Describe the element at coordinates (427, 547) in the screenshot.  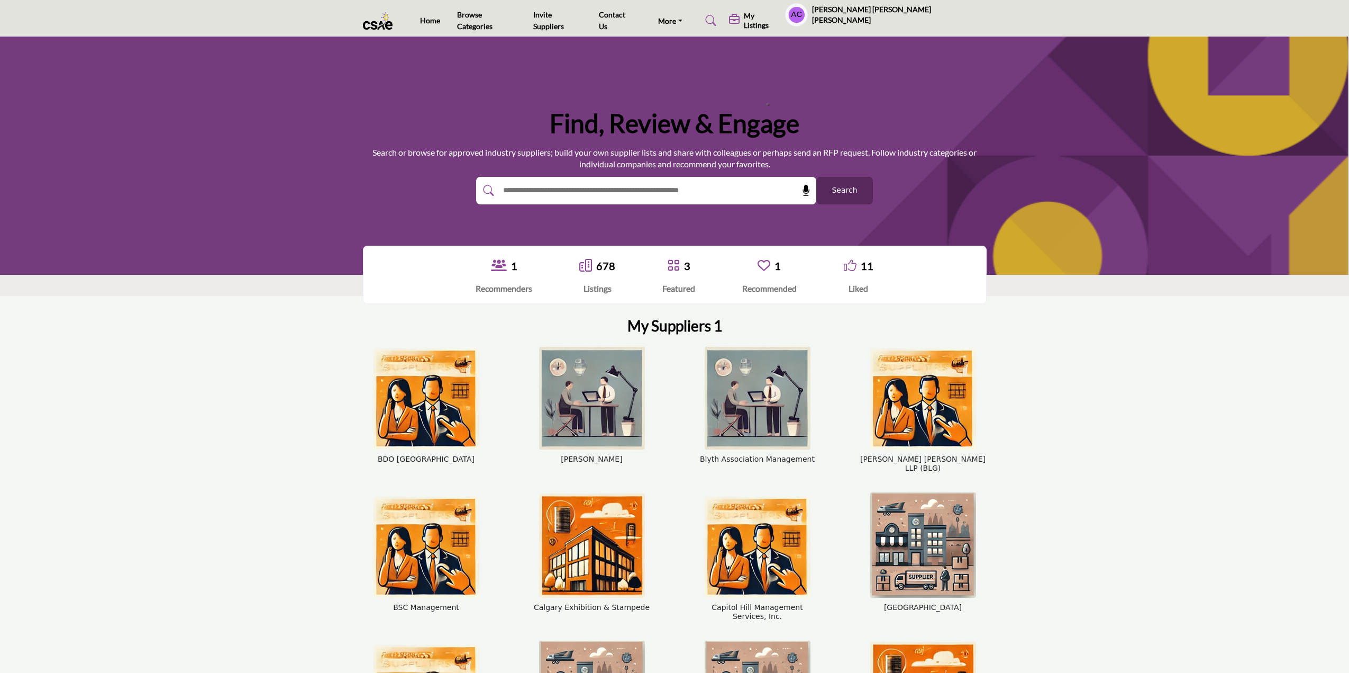
I see `img: c2b964cd-7b1a-41ee-8690-d56fc114a169.jpg` at that location.